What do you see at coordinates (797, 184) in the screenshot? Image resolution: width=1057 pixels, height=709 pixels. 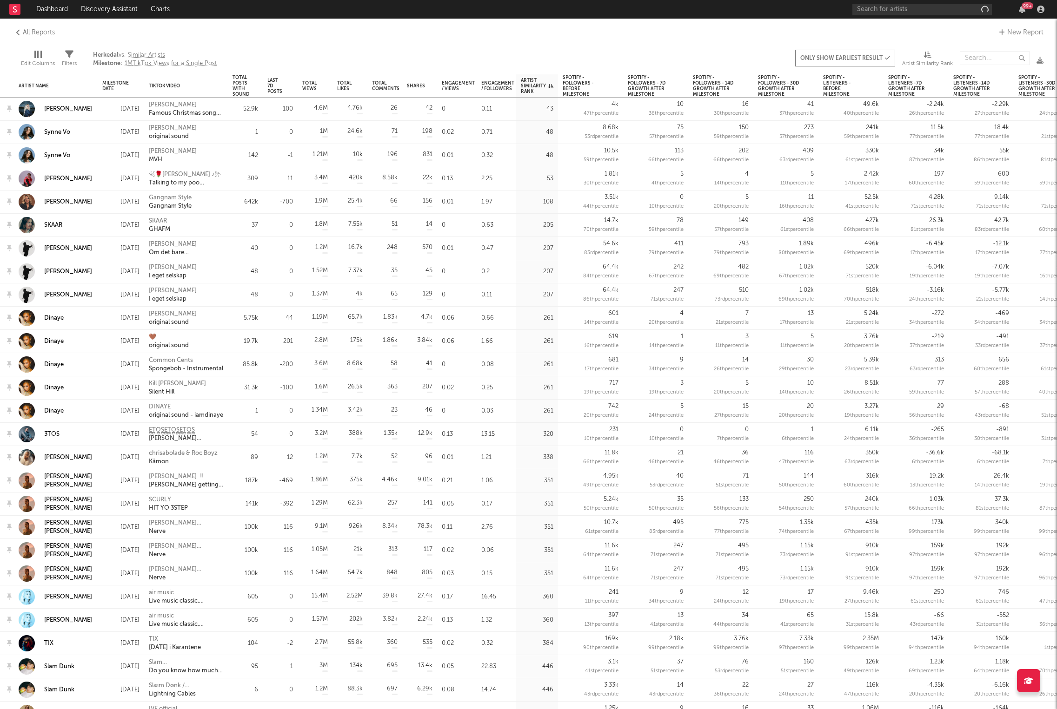 I see `div: 11 th percentile` at bounding box center [797, 184].